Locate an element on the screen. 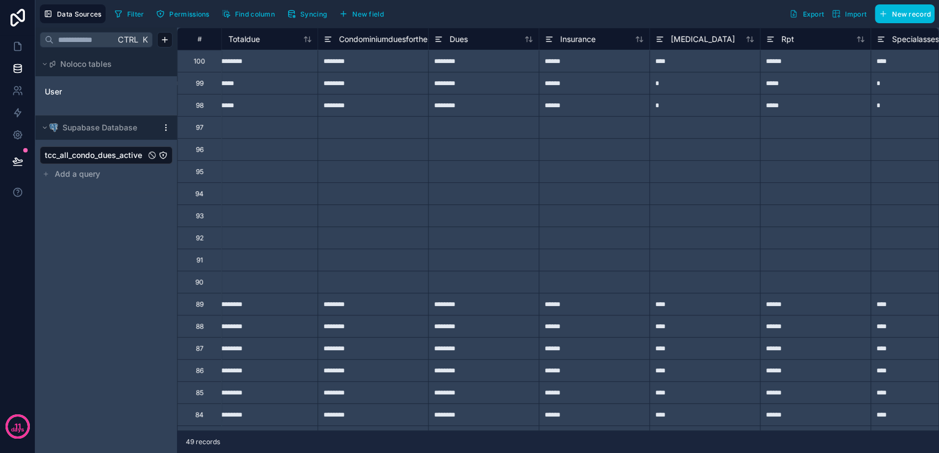  a: Syncing is located at coordinates (309, 14).